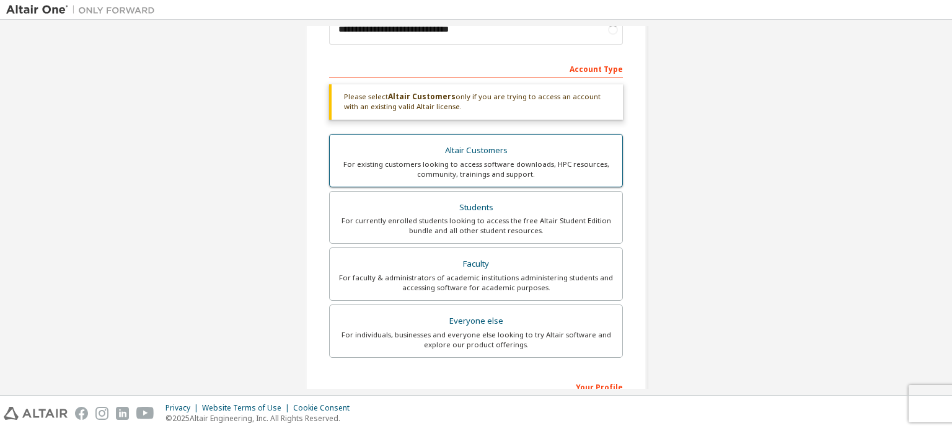  Describe the element at coordinates (247, 408) in the screenshot. I see `div: Website Terms of Use` at that location.